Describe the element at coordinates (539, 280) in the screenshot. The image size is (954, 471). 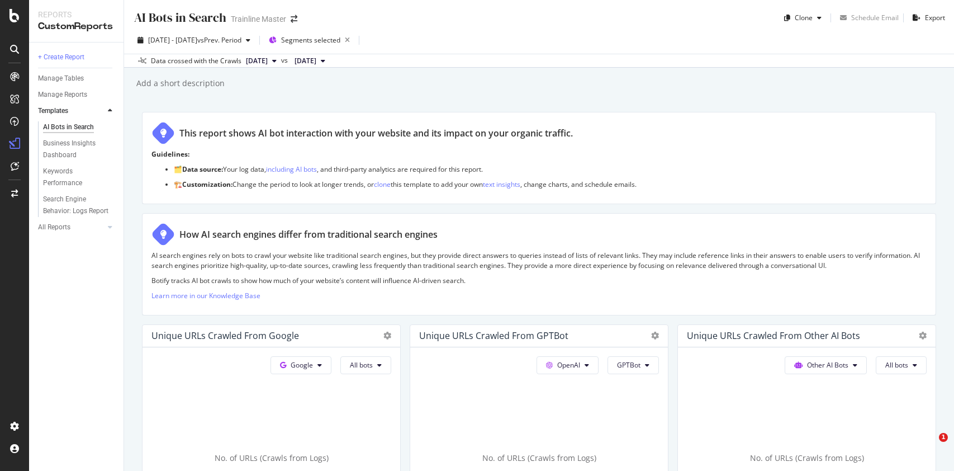
I see `p: Botify tracks AI bot crawls to show how much of your website’s content will influence AI-driven s...` at that location.